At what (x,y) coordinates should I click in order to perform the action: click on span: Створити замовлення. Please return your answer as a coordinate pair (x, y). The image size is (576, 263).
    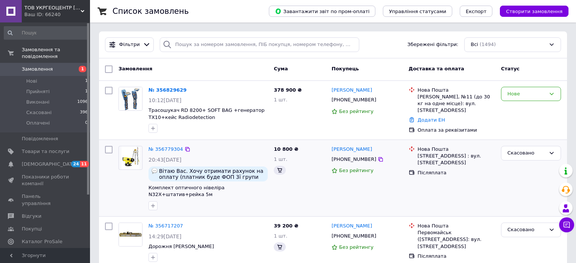
    Looking at the image, I should click on (534, 11).